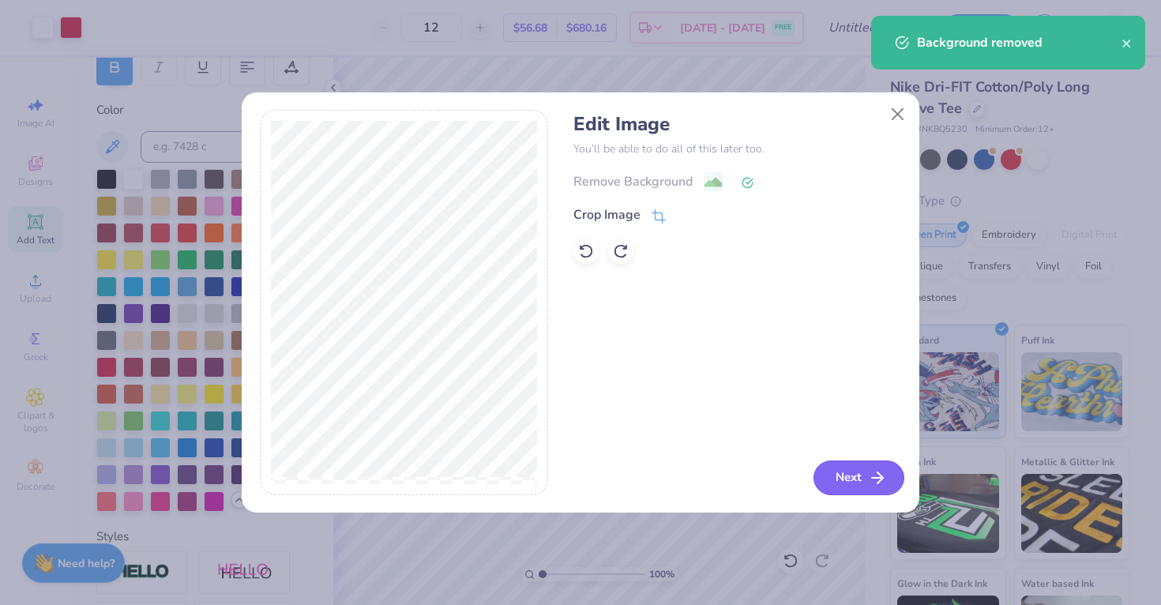  What do you see at coordinates (898, 114) in the screenshot?
I see `button: Close` at bounding box center [898, 114].